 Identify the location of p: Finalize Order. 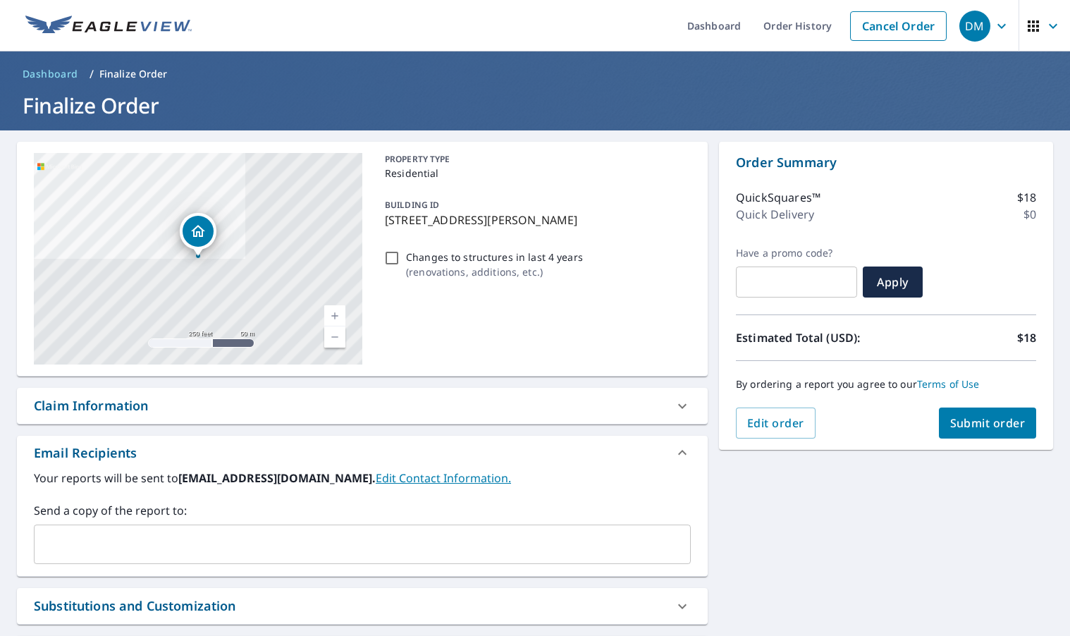
(133, 74).